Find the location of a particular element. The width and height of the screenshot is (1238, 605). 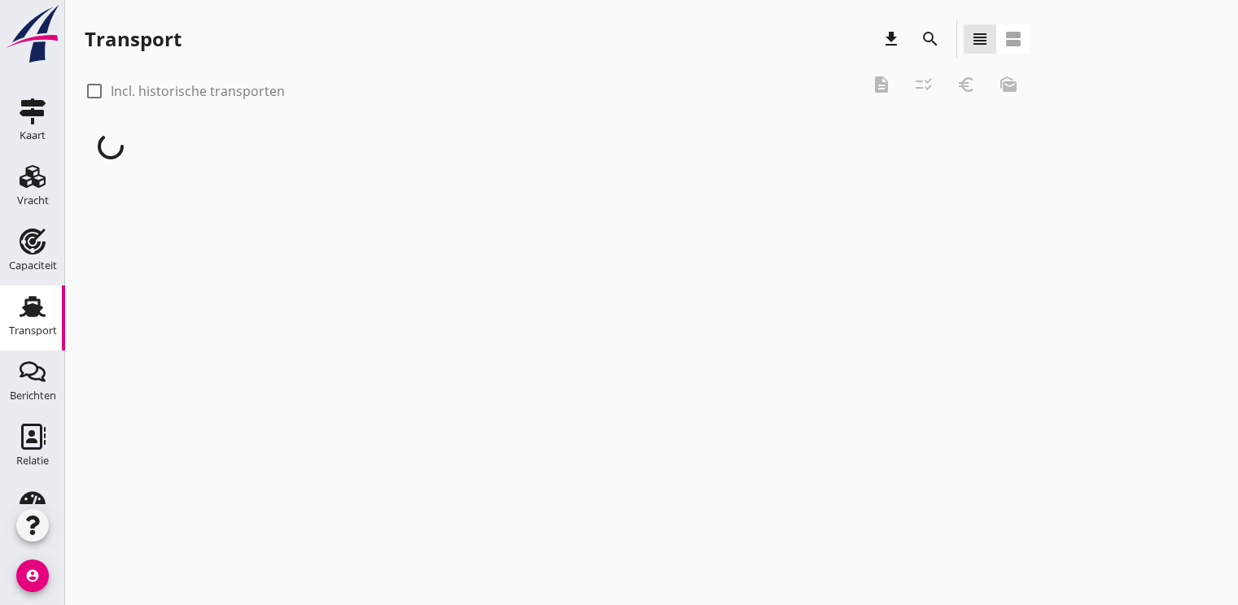

img: logo-small.a267ee39.svg is located at coordinates (33, 34).